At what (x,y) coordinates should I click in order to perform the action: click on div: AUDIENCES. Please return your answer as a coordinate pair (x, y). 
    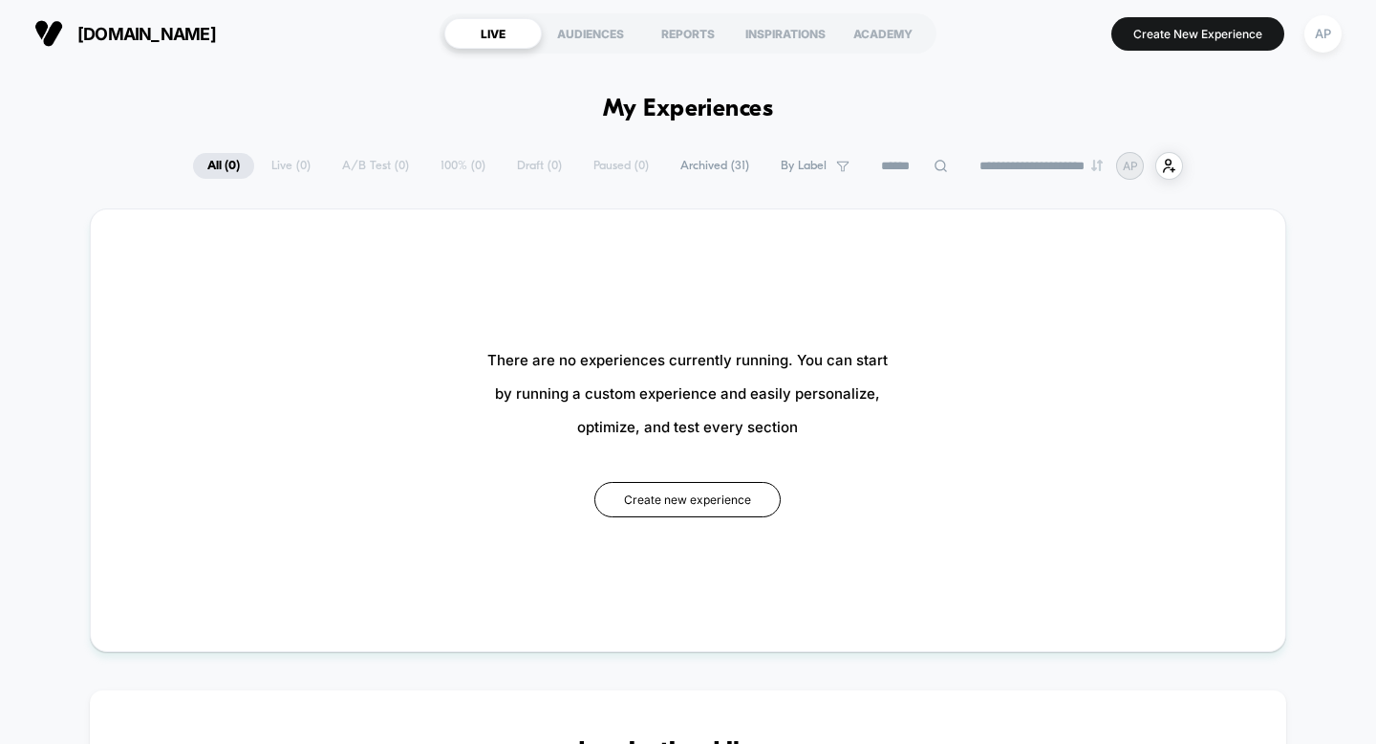
    Looking at the image, I should click on (591, 33).